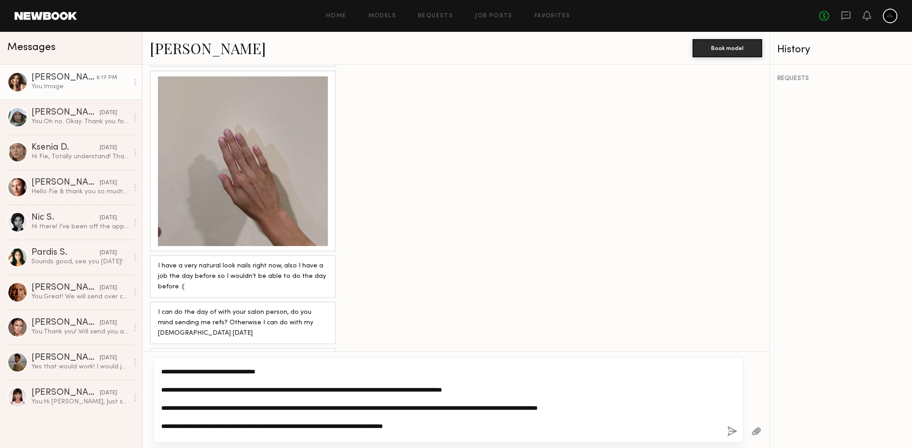 This screenshot has height=448, width=912. Describe the element at coordinates (107, 78) in the screenshot. I see `div: 6:17 PM` at that location.